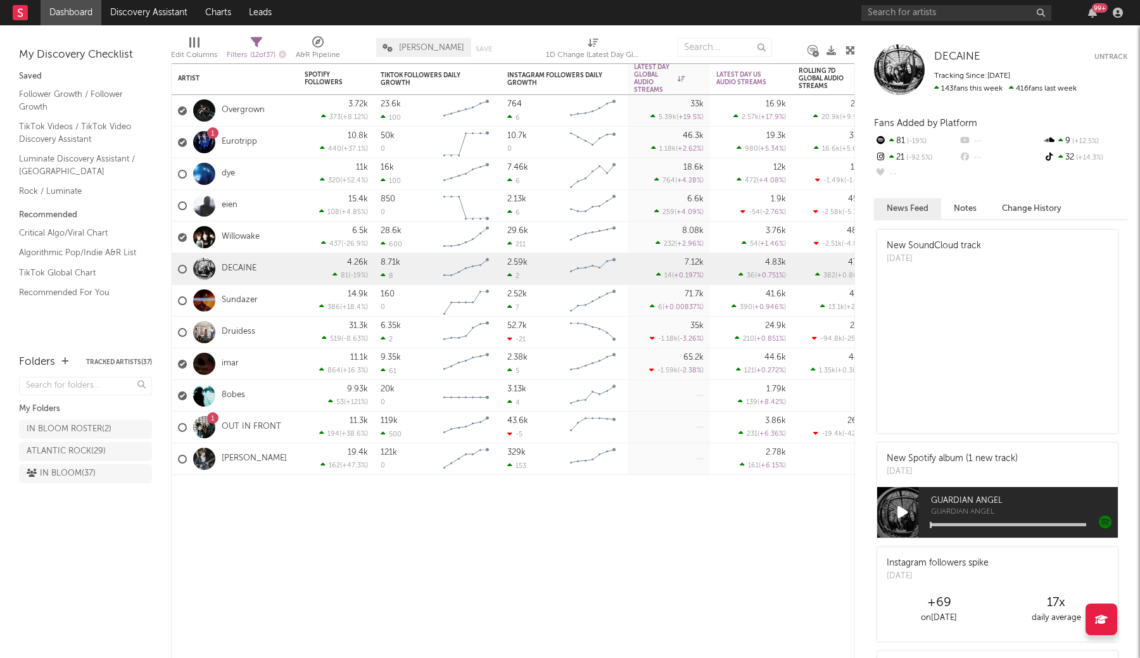 The width and height of the screenshot is (1140, 658). What do you see at coordinates (194, 55) in the screenshot?
I see `div: Edit Columns` at bounding box center [194, 55].